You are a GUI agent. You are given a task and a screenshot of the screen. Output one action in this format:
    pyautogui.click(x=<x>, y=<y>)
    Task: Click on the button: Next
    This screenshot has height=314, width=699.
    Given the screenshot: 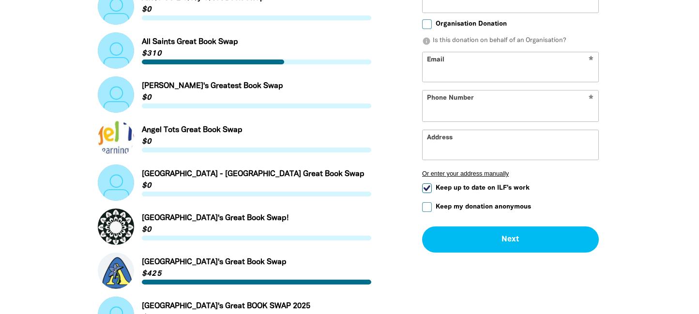 What is the action you would take?
    pyautogui.click(x=511, y=240)
    